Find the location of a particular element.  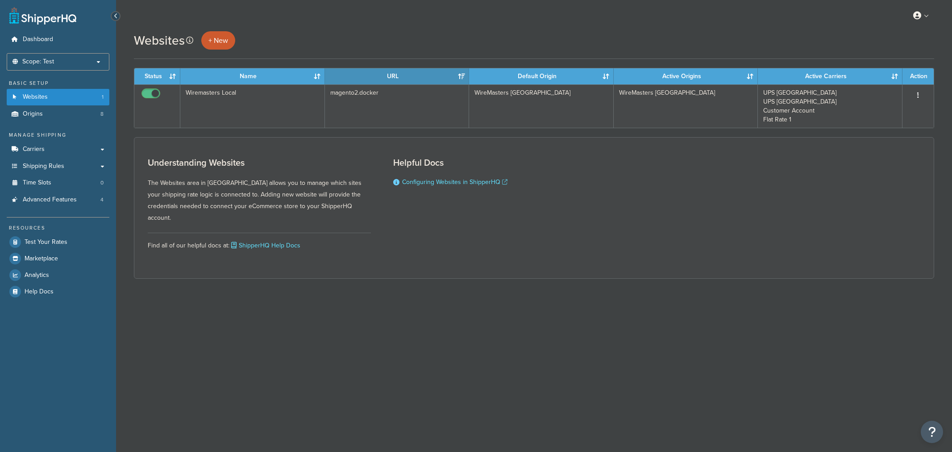

h3: Helpful Docs is located at coordinates (450, 162).